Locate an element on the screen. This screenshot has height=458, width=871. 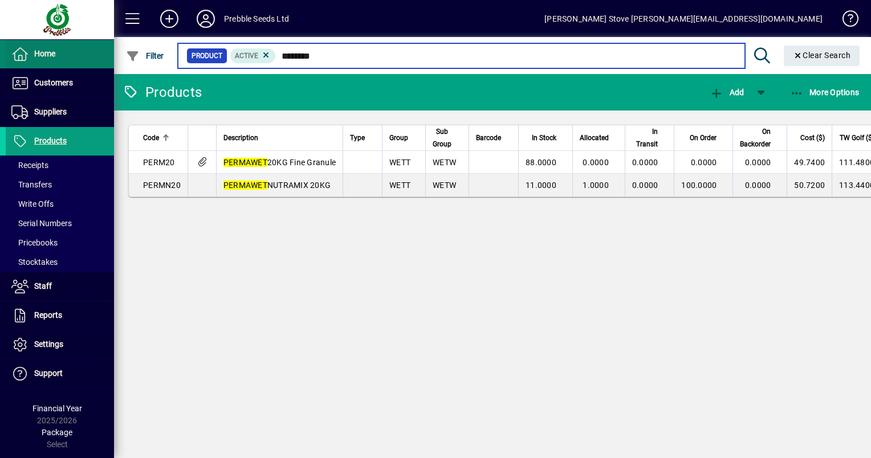
span: On Backorder is located at coordinates (755, 138).